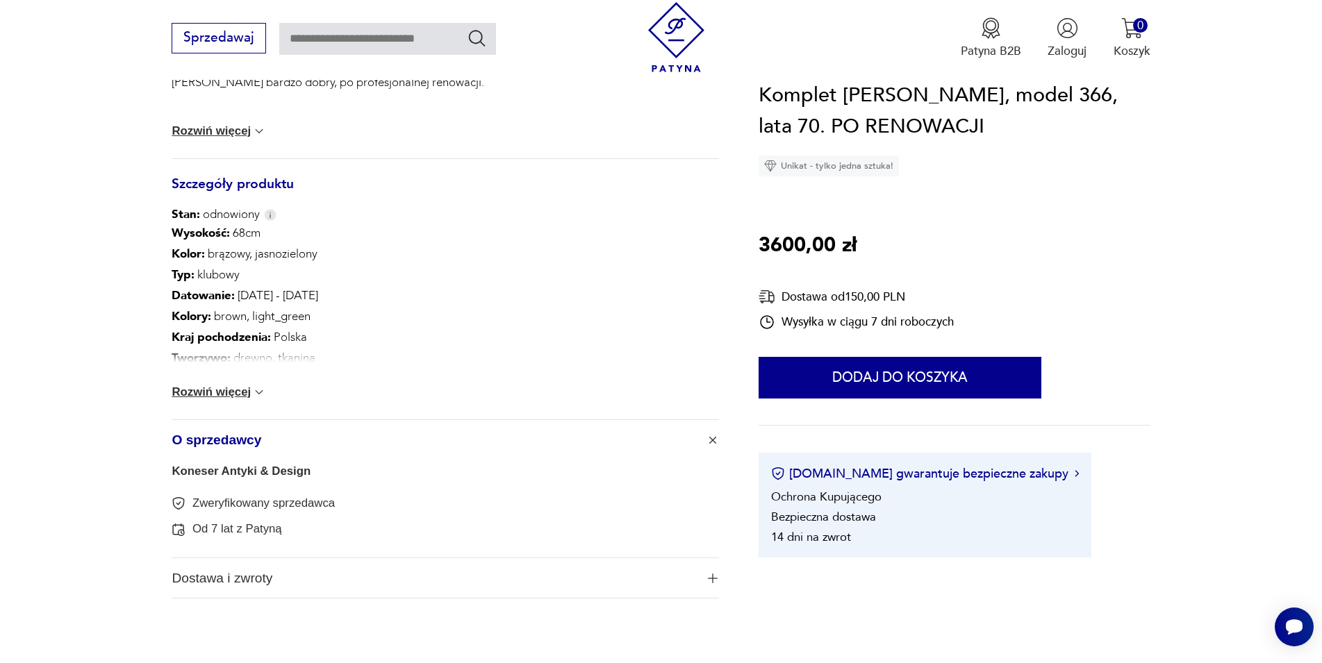 The width and height of the screenshot is (1322, 663). What do you see at coordinates (185, 214) in the screenshot?
I see `b: Stan:` at bounding box center [185, 214].